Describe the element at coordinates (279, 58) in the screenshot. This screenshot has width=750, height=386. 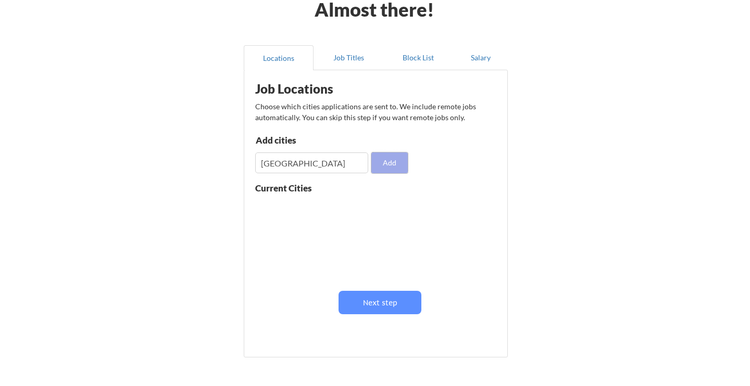
I see `button: Locations` at that location.